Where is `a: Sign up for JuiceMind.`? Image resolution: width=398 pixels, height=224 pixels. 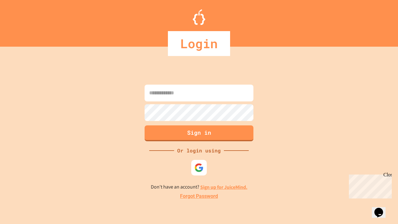 a: Sign up for JuiceMind. is located at coordinates (224, 187).